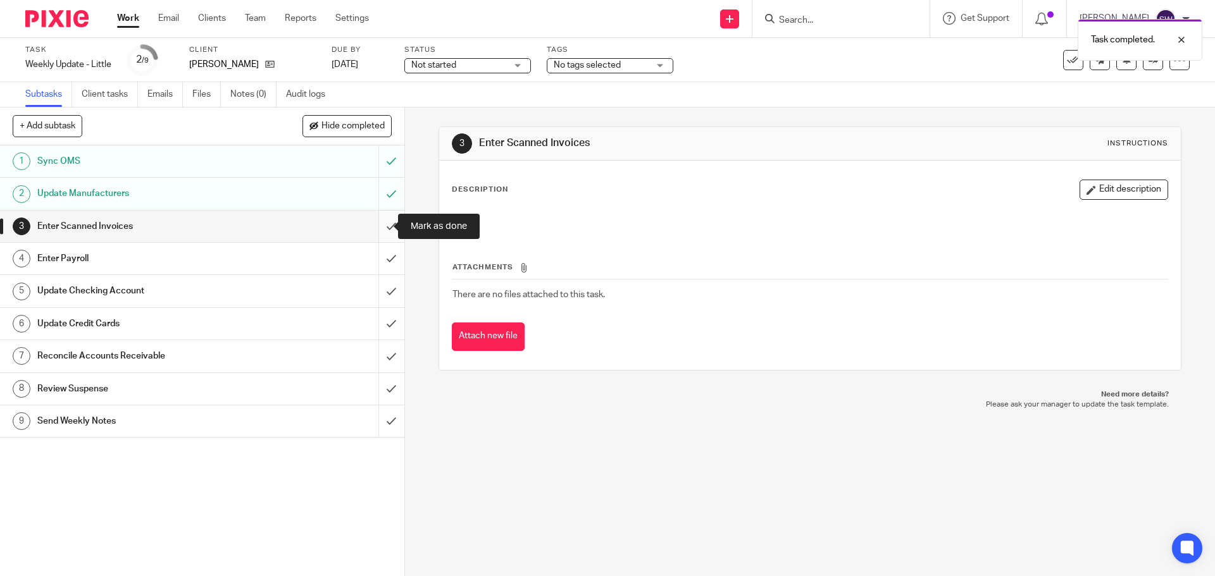 The width and height of the screenshot is (1215, 576). I want to click on button: + Add subtask, so click(47, 126).